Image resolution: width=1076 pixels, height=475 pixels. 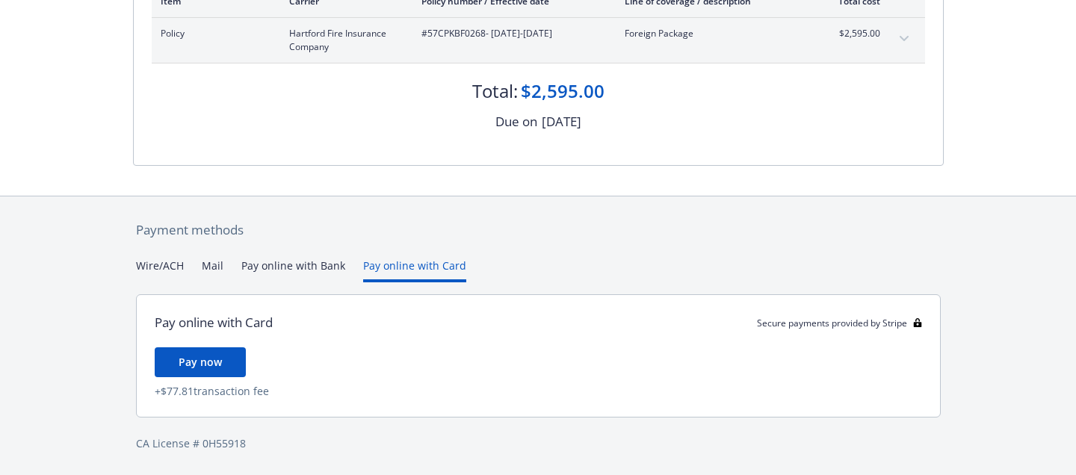 I want to click on button: expand content, so click(x=904, y=39).